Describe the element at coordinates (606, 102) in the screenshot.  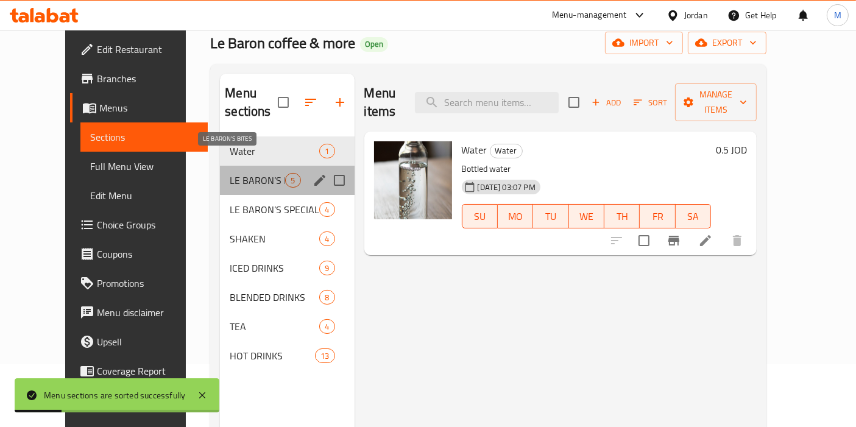
I see `button: Add` at that location.